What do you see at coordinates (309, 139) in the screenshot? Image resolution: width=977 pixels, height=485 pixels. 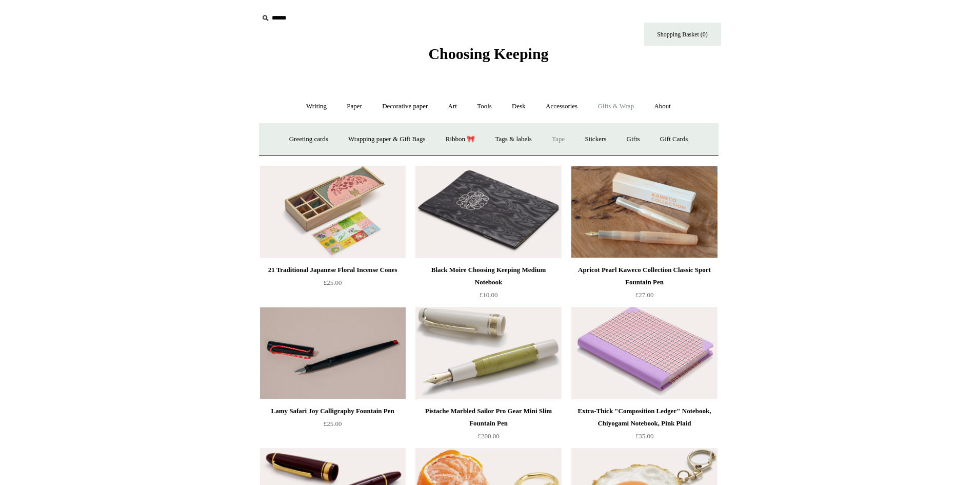 I see `a: Greeting cards` at bounding box center [309, 139].